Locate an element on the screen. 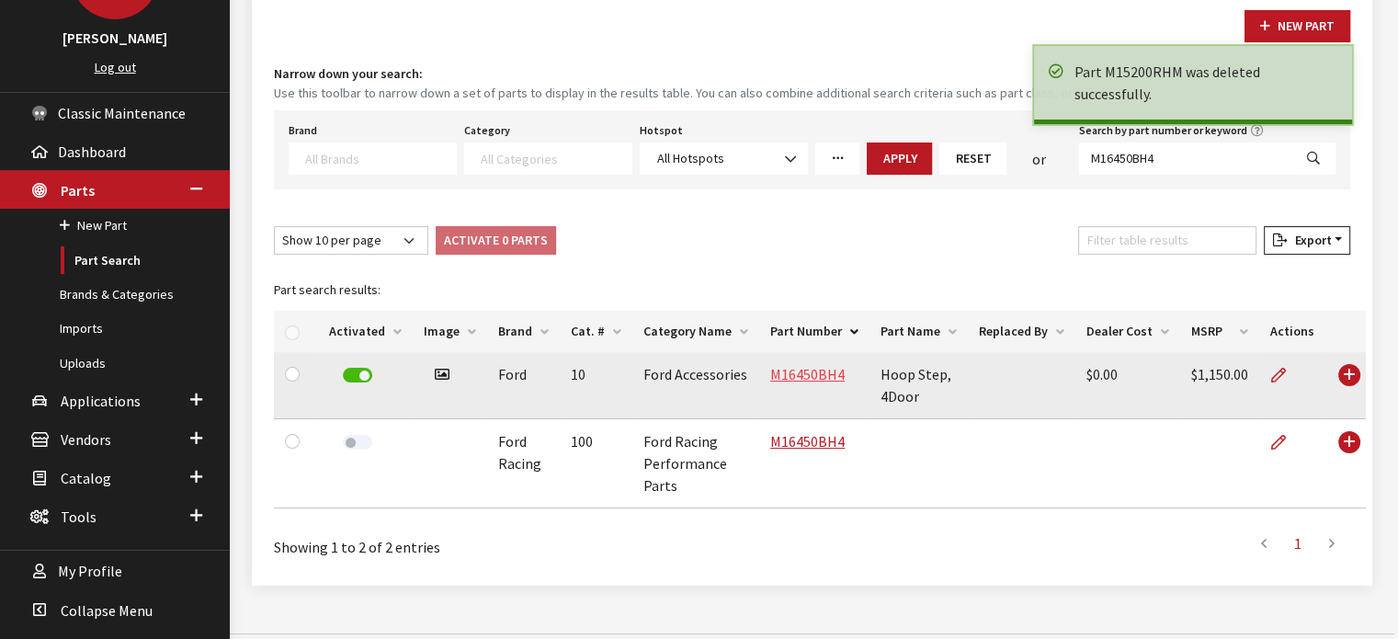  button: New Part is located at coordinates (1297, 26).